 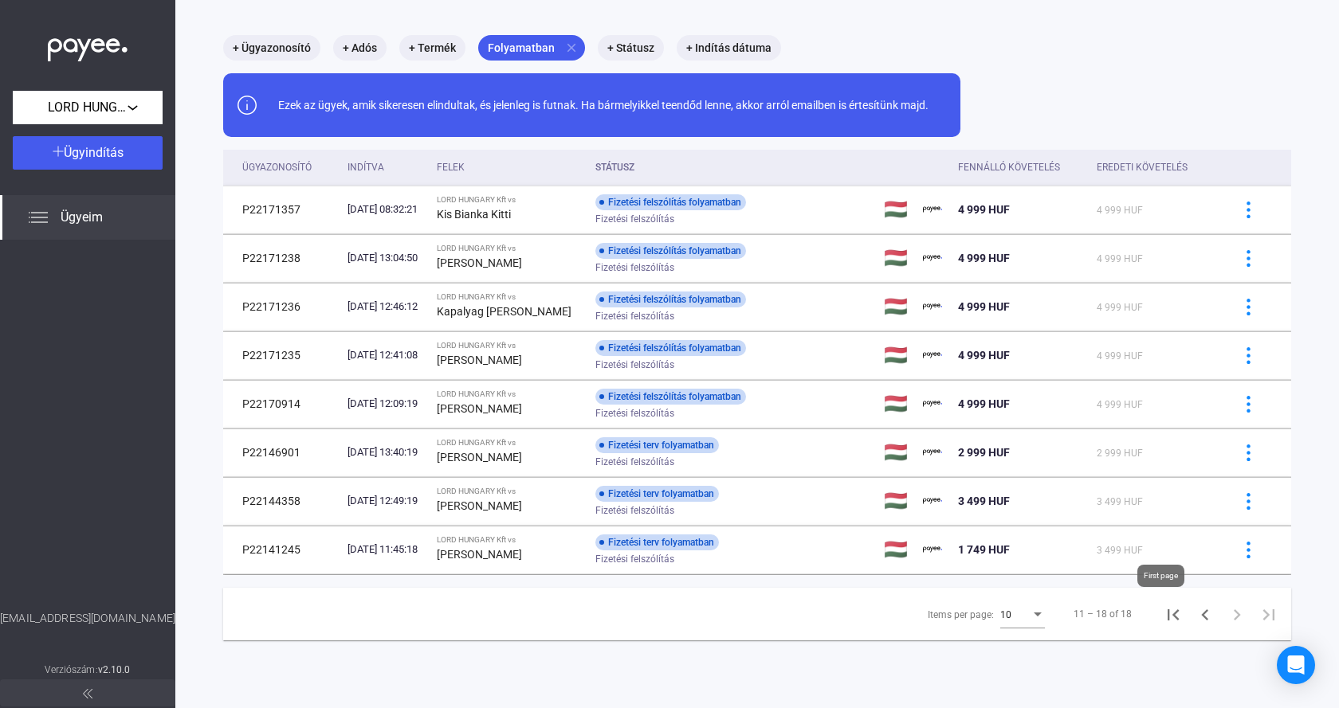 I want to click on img: list.svg, so click(x=38, y=218).